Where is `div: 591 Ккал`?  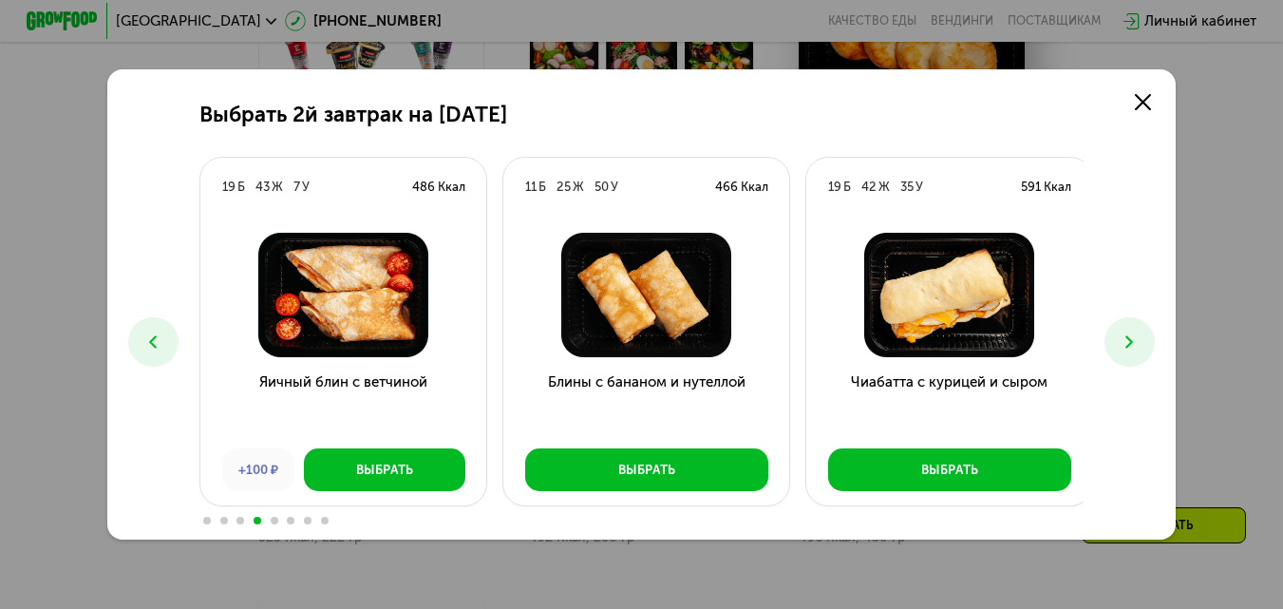 div: 591 Ккал is located at coordinates (1045, 187).